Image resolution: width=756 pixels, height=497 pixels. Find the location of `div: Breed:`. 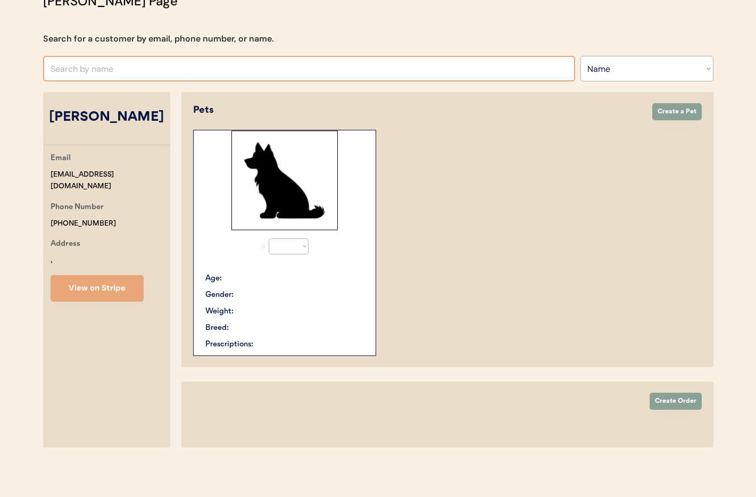

div: Breed: is located at coordinates (217, 328).